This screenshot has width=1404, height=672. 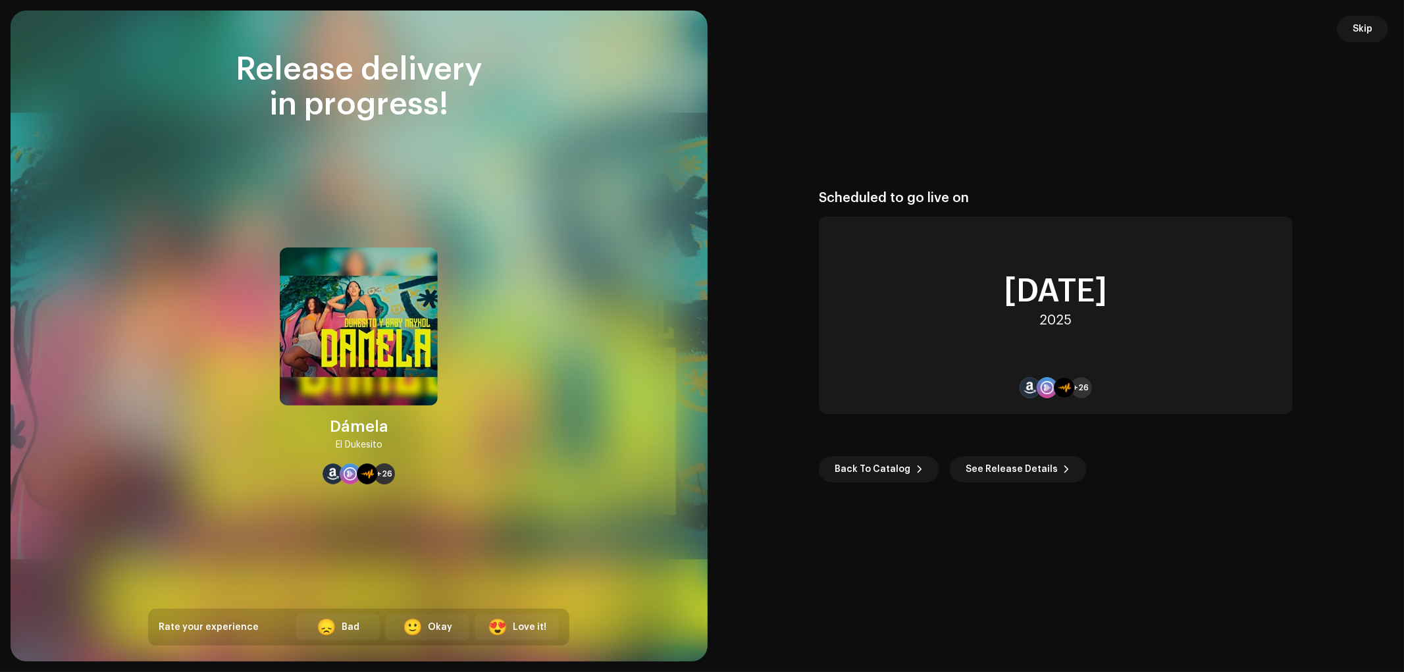 What do you see at coordinates (359, 445) in the screenshot?
I see `div: El Dukesito` at bounding box center [359, 445].